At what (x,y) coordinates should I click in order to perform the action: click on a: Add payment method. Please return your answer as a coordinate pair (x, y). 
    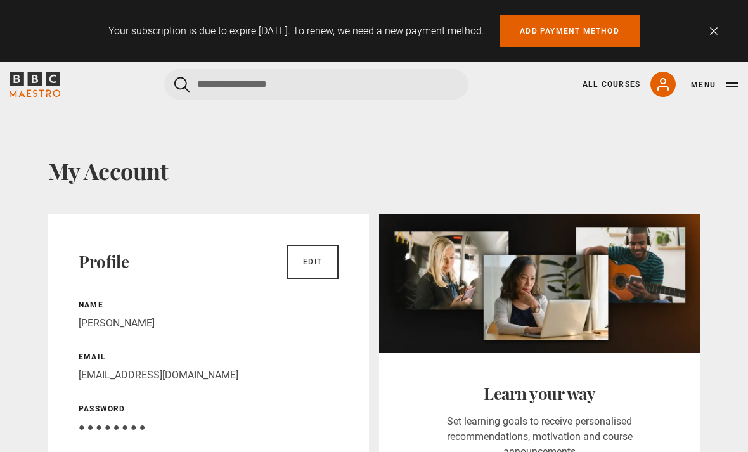
    Looking at the image, I should click on (570, 31).